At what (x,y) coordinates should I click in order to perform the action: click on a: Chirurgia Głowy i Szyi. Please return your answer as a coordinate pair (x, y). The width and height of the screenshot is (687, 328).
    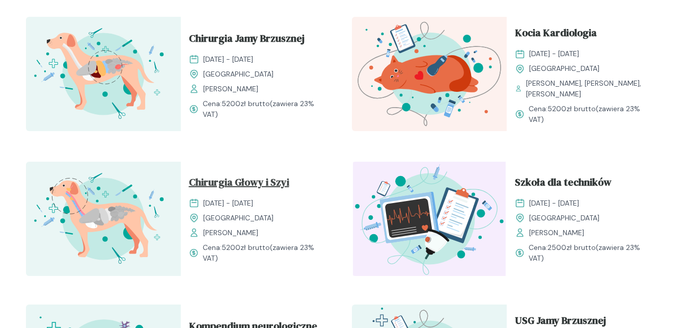
    Looking at the image, I should click on (258, 184).